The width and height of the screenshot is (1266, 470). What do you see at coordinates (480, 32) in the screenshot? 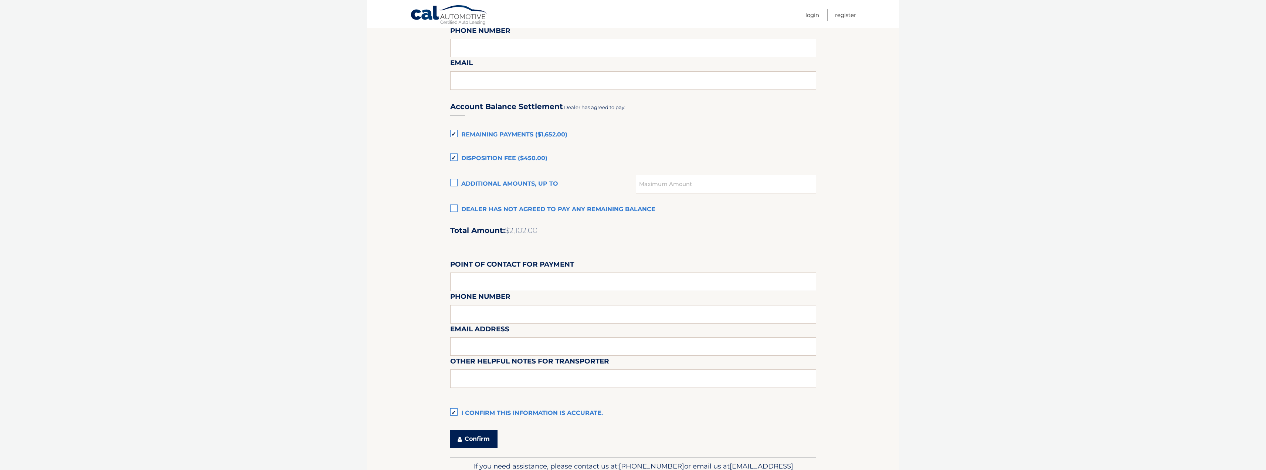
I see `label: Phone Number` at bounding box center [480, 32].